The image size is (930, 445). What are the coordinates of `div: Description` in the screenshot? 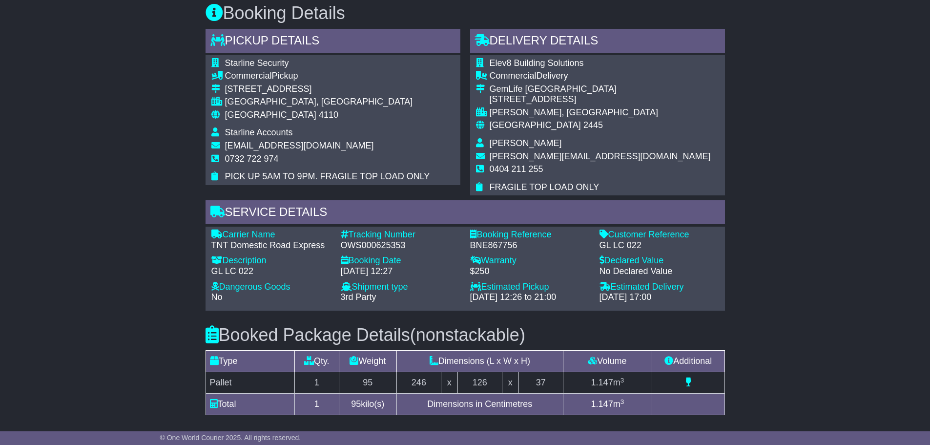 It's located at (271, 261).